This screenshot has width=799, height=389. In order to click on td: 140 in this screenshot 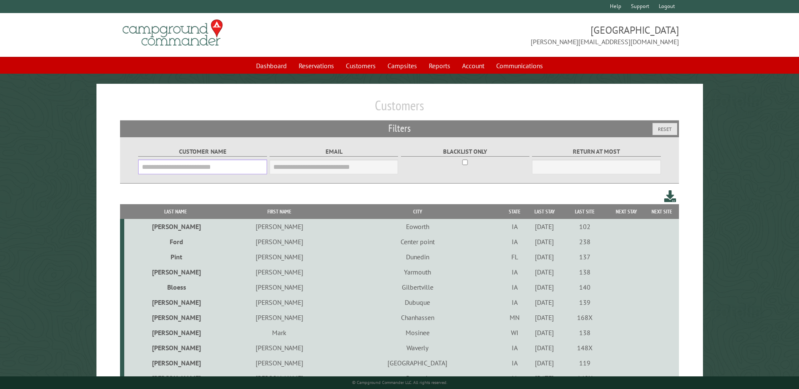, I will do `click(585, 287)`.